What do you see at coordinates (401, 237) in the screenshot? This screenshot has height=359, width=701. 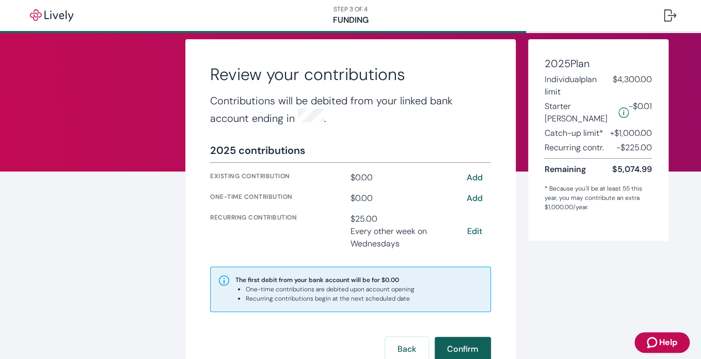 I see `div: Every other week on Wednesdays` at bounding box center [401, 237].